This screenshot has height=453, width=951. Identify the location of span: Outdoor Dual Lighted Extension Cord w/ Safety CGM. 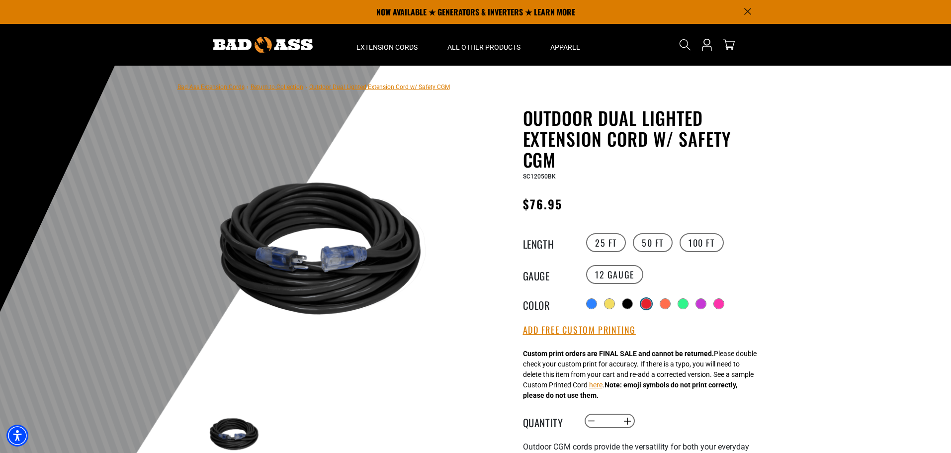
(379, 87).